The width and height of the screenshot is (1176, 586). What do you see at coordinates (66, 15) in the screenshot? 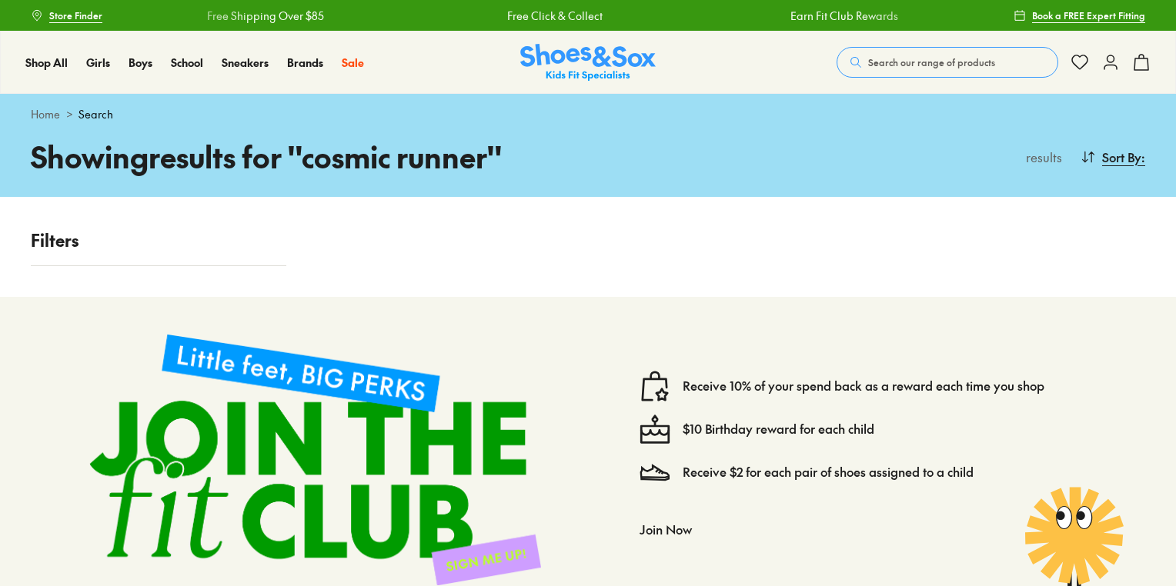
I see `a: Store Finder` at bounding box center [66, 15].